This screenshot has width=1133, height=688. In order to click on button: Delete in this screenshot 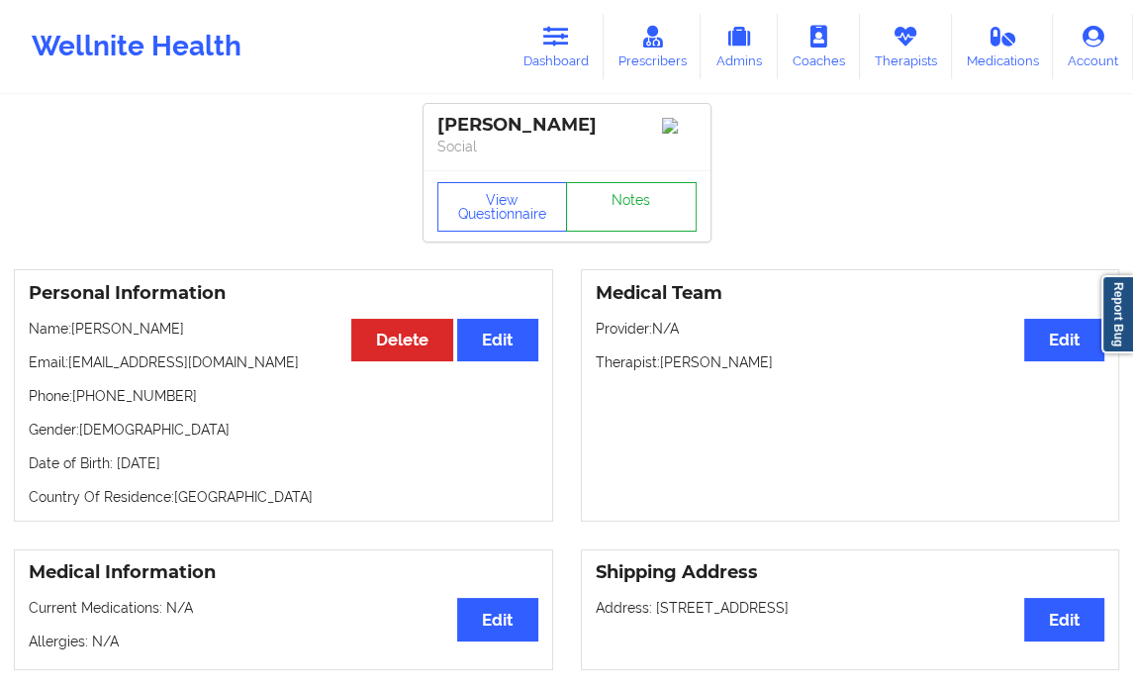, I will do `click(402, 339)`.